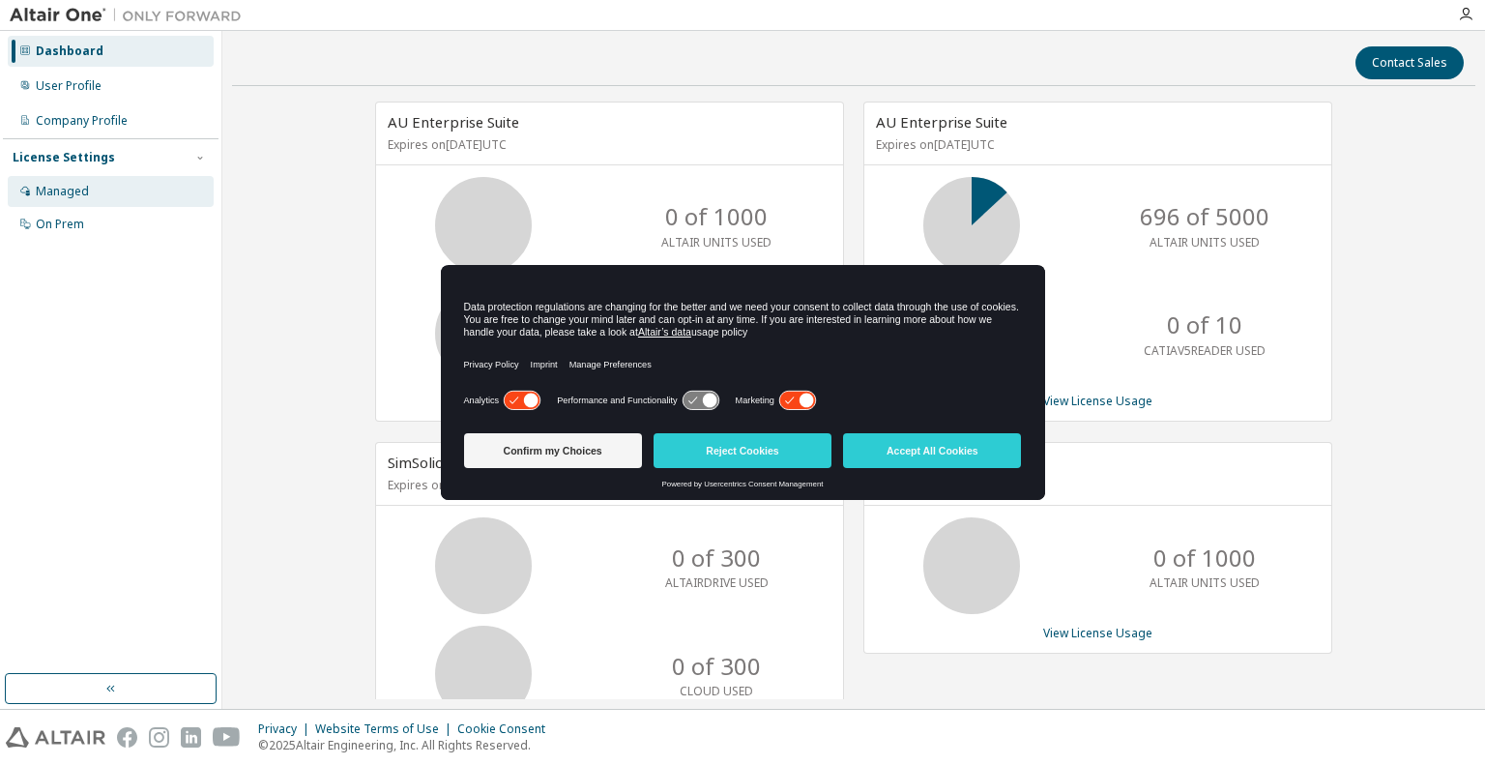 This screenshot has height=765, width=1485. Describe the element at coordinates (286, 729) in the screenshot. I see `div: Privacy` at that location.